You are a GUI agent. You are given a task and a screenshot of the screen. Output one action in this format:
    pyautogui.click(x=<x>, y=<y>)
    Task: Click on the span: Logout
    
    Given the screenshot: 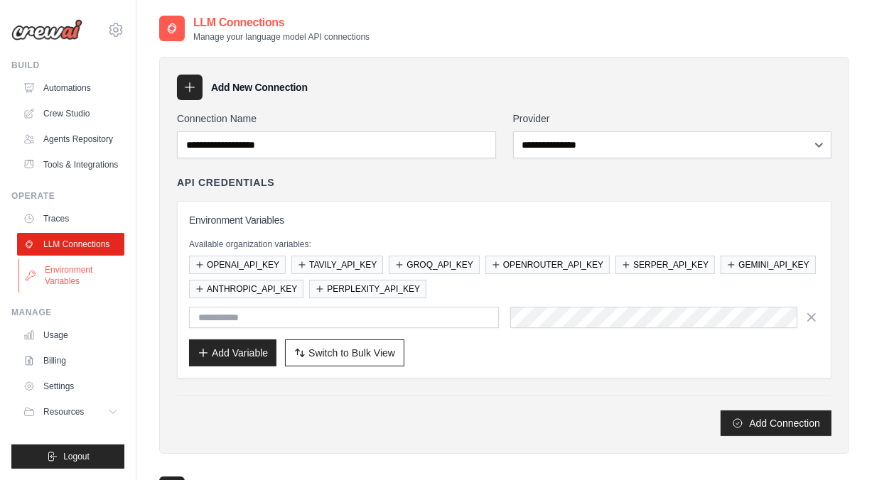 What is the action you would take?
    pyautogui.click(x=76, y=457)
    